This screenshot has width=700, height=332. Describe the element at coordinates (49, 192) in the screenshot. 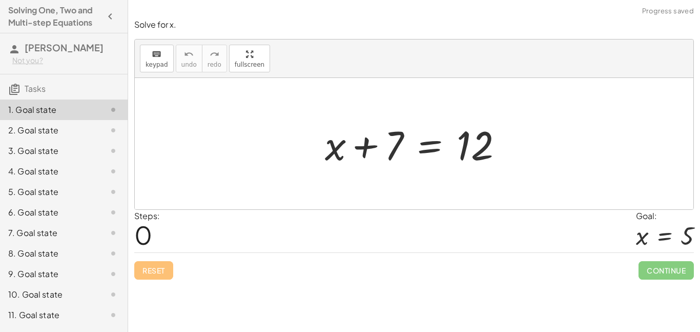

I see `div: 5. Goal state` at that location.